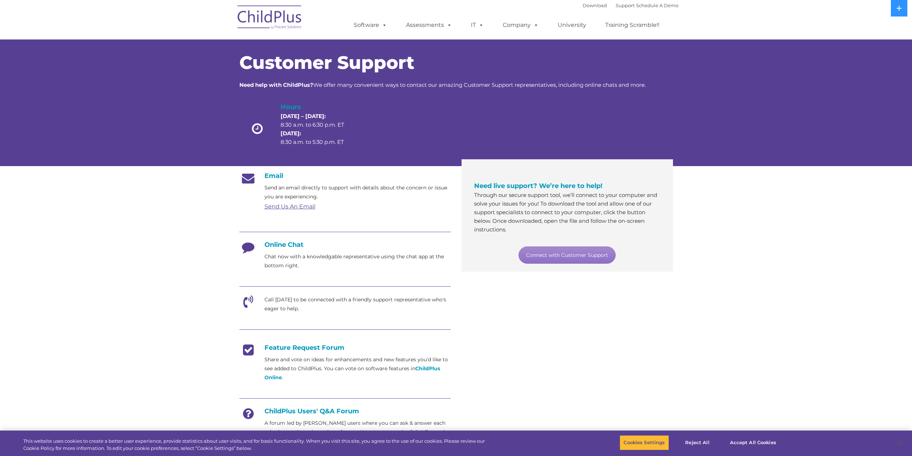 The image size is (912, 456). What do you see at coordinates (319, 129) in the screenshot?
I see `p: 8:30 a.m. to 6:30 p.m. ET 8:30 a.m. to 5:30 p.m. ET` at bounding box center [319, 129].